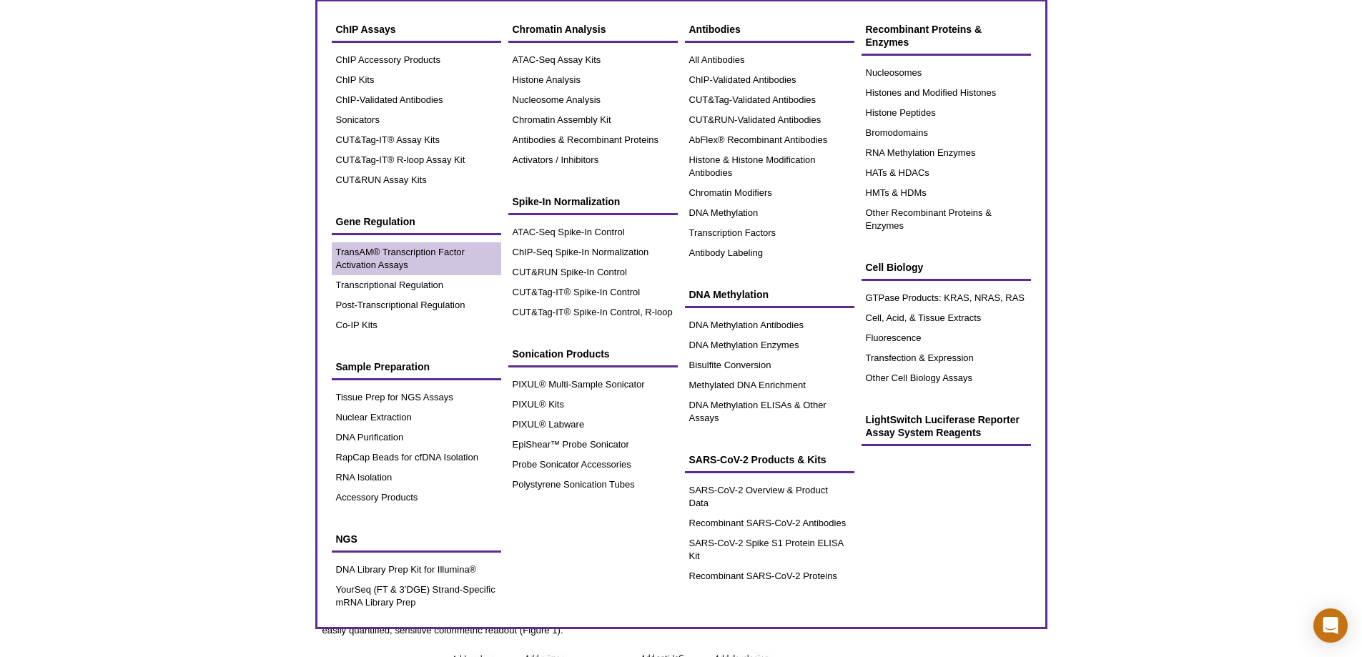 This screenshot has width=1362, height=657. What do you see at coordinates (416, 285) in the screenshot?
I see `a: Transcriptional Regulation` at bounding box center [416, 285].